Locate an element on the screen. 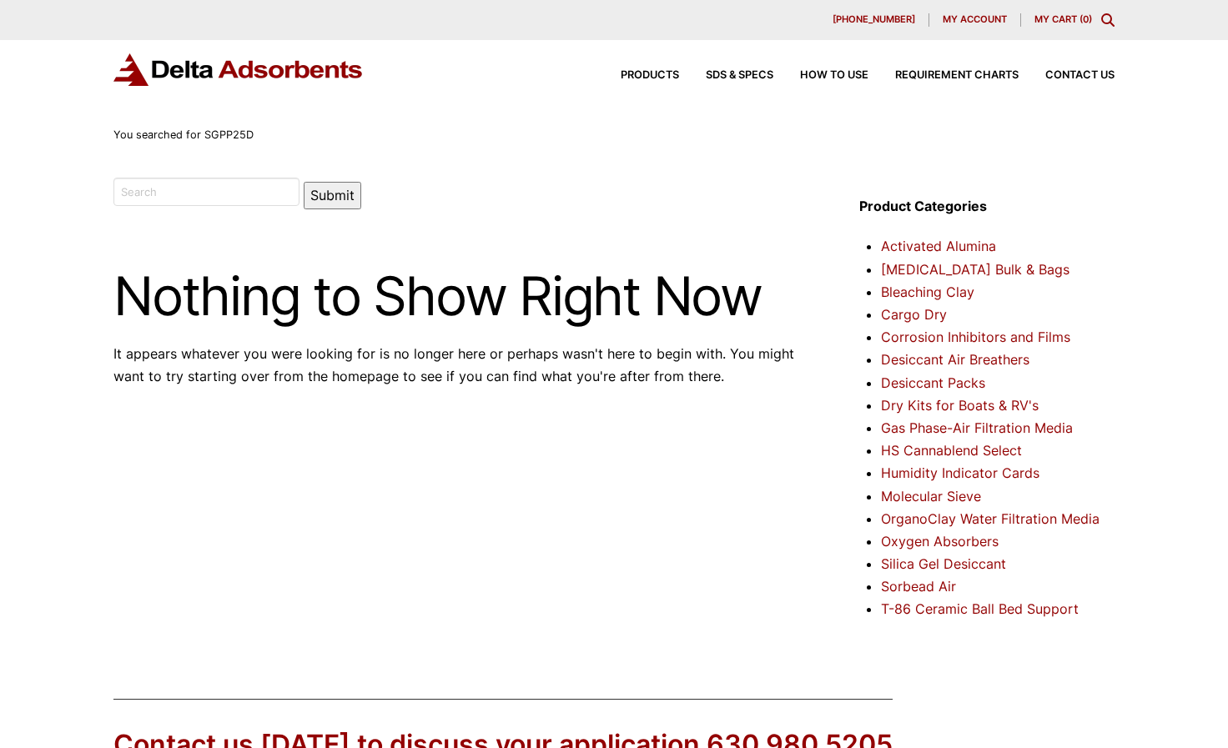 The image size is (1228, 748). a: Silica Gel Desiccant is located at coordinates (943, 564).